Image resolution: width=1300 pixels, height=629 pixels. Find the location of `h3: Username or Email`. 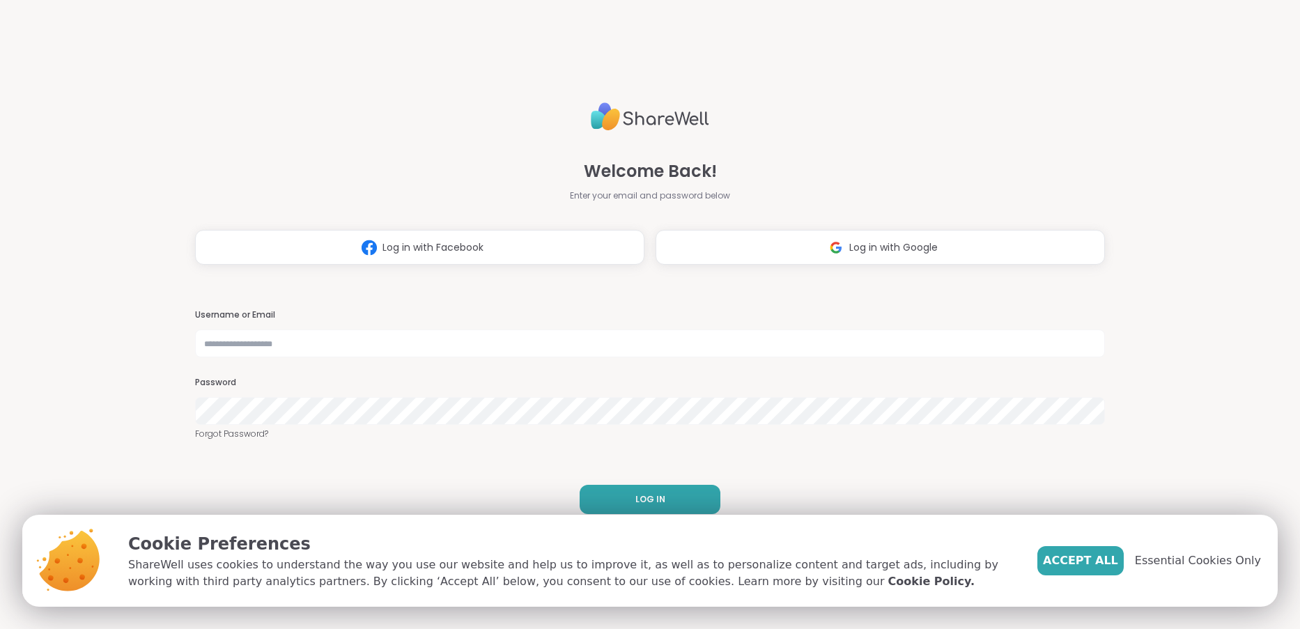

h3: Username or Email is located at coordinates (650, 315).